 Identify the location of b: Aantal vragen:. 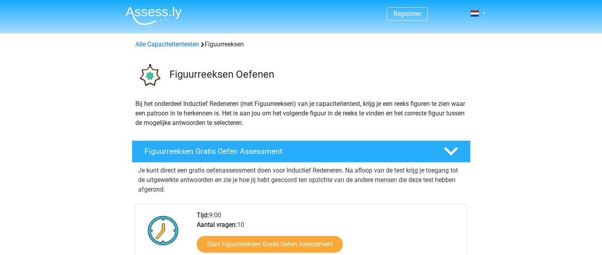
(217, 224).